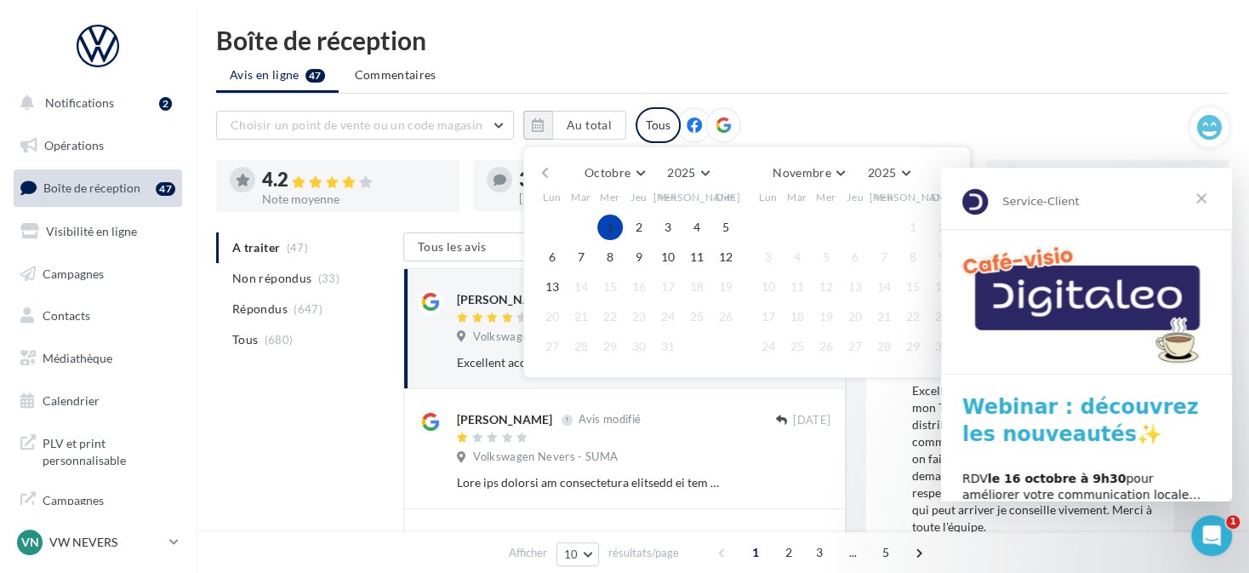  Describe the element at coordinates (884, 317) in the screenshot. I see `button: 21` at that location.